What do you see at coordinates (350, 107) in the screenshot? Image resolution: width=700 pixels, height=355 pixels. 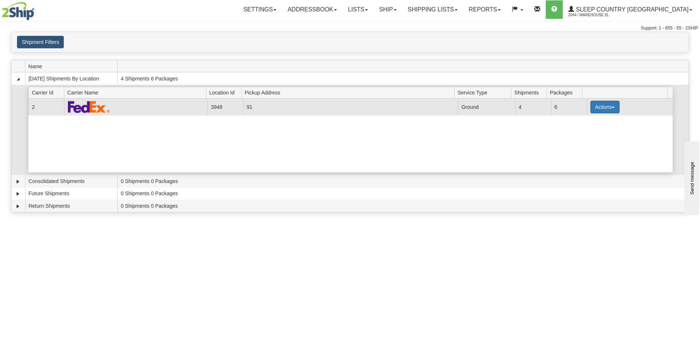 I see `td: 91` at bounding box center [350, 107].